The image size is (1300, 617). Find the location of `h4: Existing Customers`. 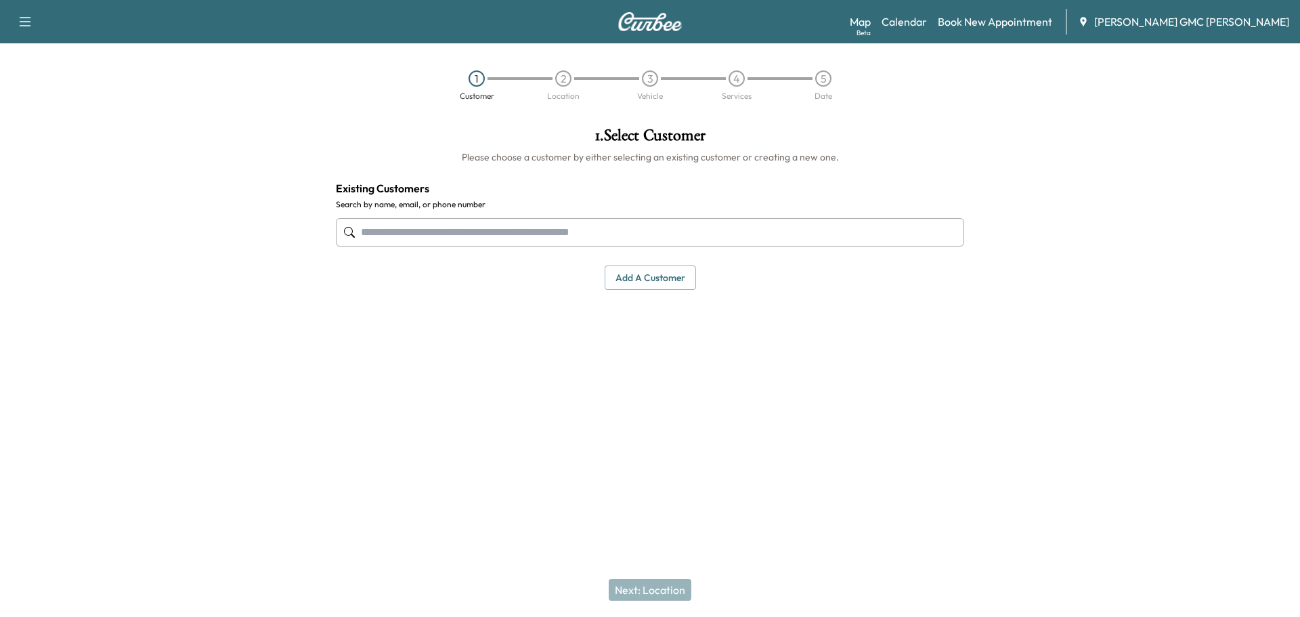

h4: Existing Customers is located at coordinates (650, 188).